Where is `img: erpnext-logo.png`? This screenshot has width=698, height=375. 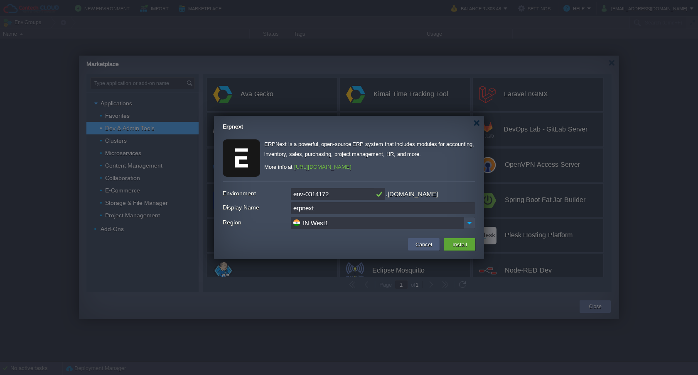 img: erpnext-logo.png is located at coordinates (241, 158).